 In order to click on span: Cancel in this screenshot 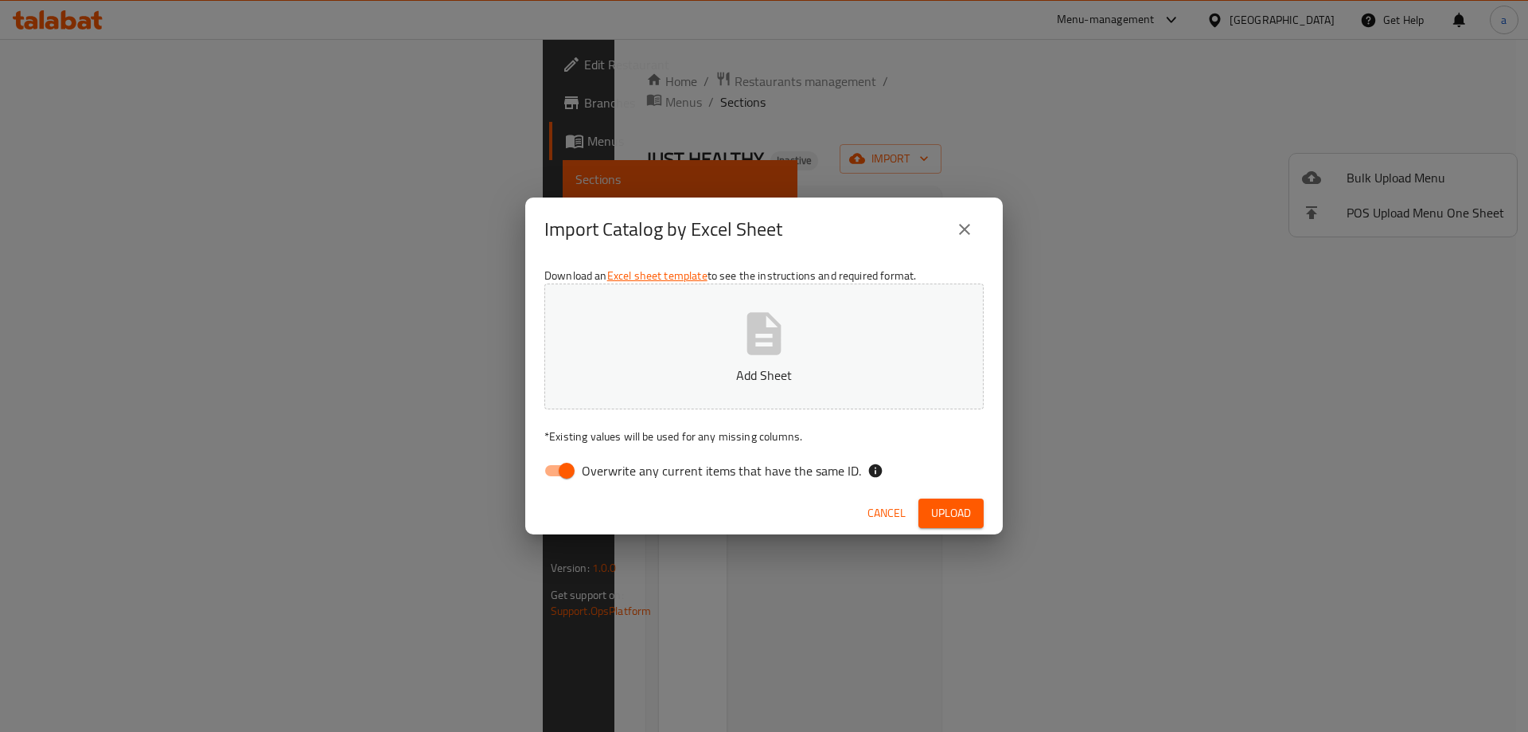, I will do `click(887, 513)`.